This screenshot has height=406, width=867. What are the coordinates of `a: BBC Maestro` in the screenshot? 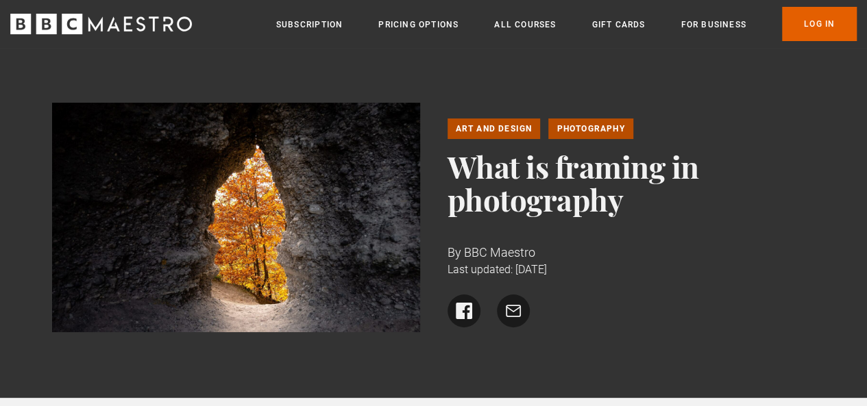 It's located at (101, 24).